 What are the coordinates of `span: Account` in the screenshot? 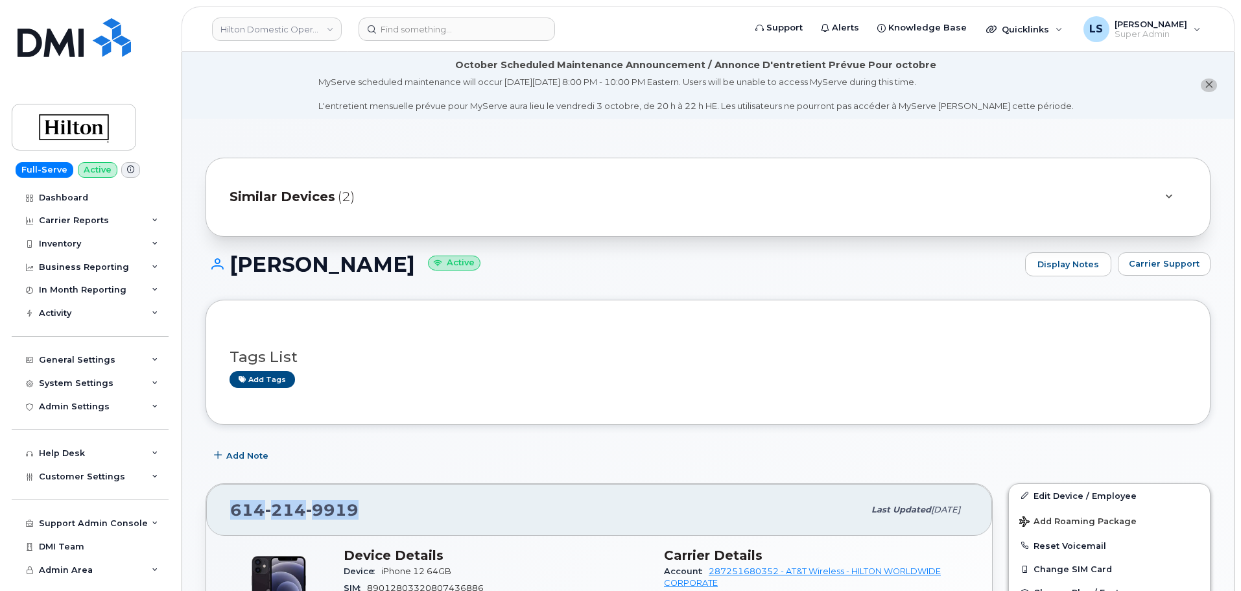 It's located at (686, 571).